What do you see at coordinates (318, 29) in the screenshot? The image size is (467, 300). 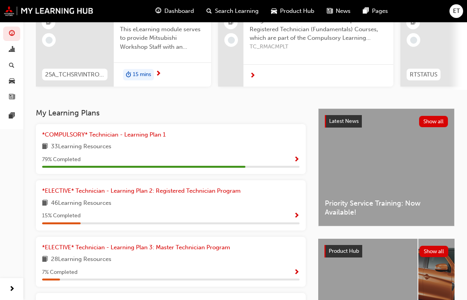 I see `span: Assigned once Technicians have completed the Registered Technician (Fundamentals) Courses, which ...` at bounding box center [318, 29].